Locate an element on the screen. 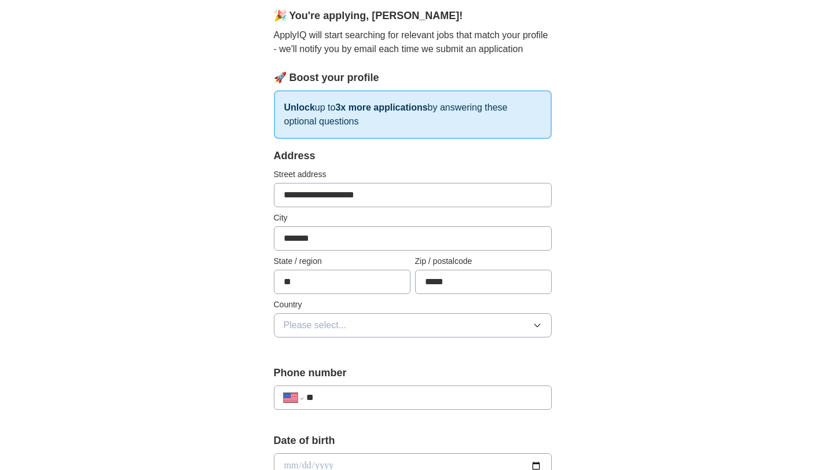 The width and height of the screenshot is (825, 470). p: ApplyIQ will start searching for relevant jobs that match your profile - we'll notify you by emai... is located at coordinates (413, 42).